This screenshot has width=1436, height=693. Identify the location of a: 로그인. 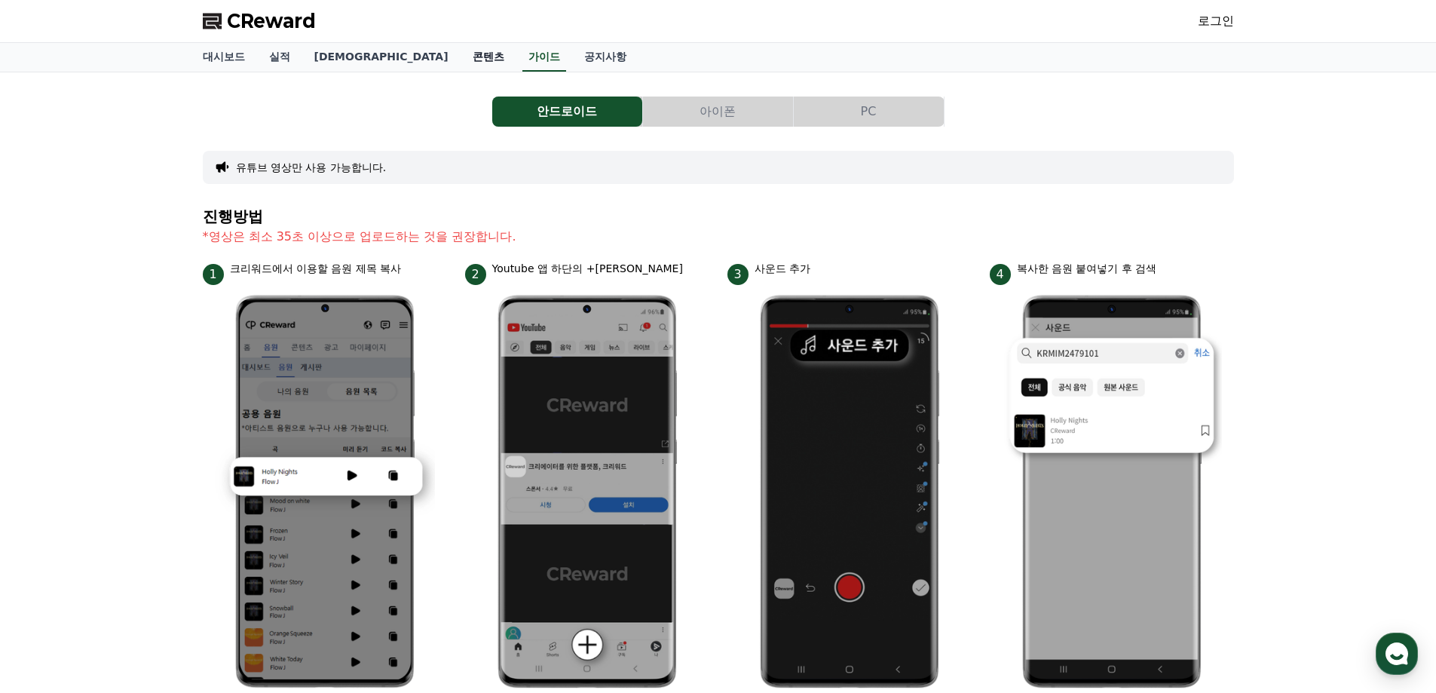
(1216, 21).